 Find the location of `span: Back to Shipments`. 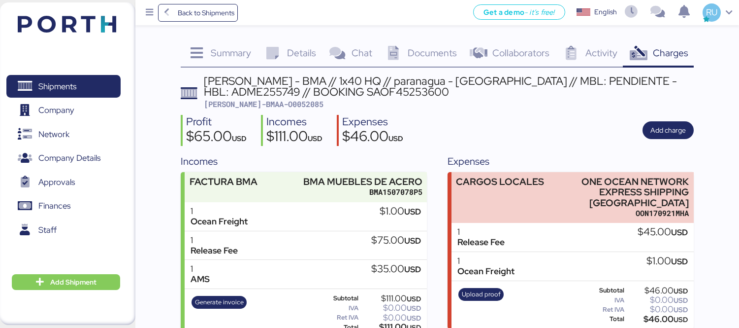

span: Back to Shipments is located at coordinates (206, 13).